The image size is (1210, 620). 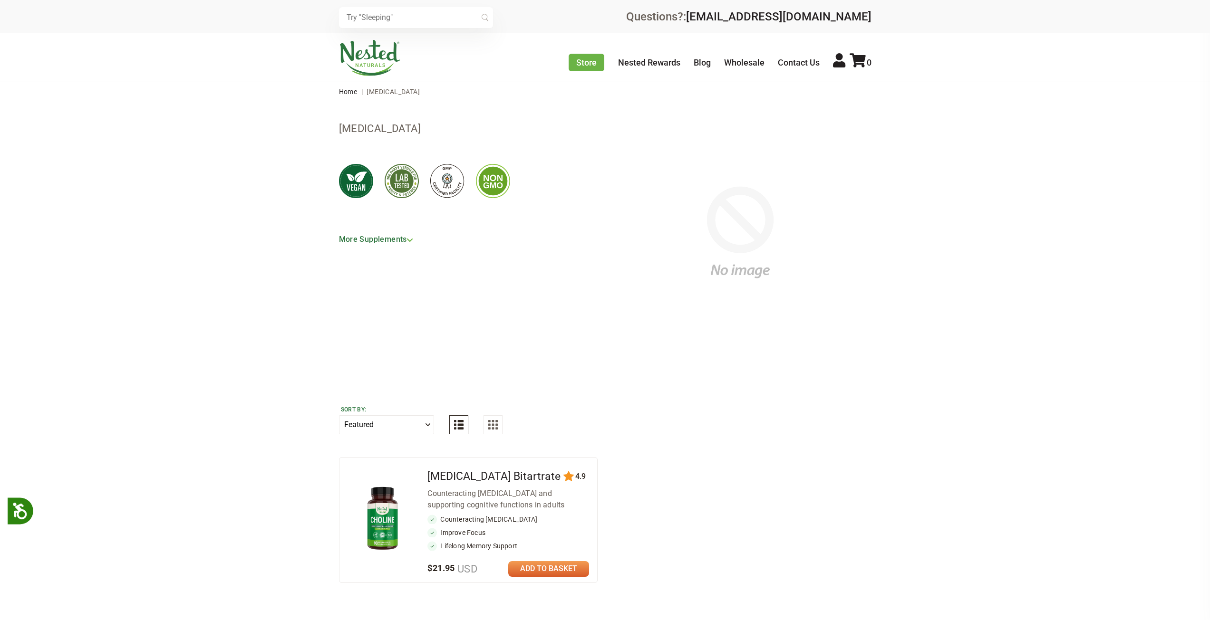 What do you see at coordinates (605, 92) in the screenshot?
I see `nav: breadcrumbs` at bounding box center [605, 92].